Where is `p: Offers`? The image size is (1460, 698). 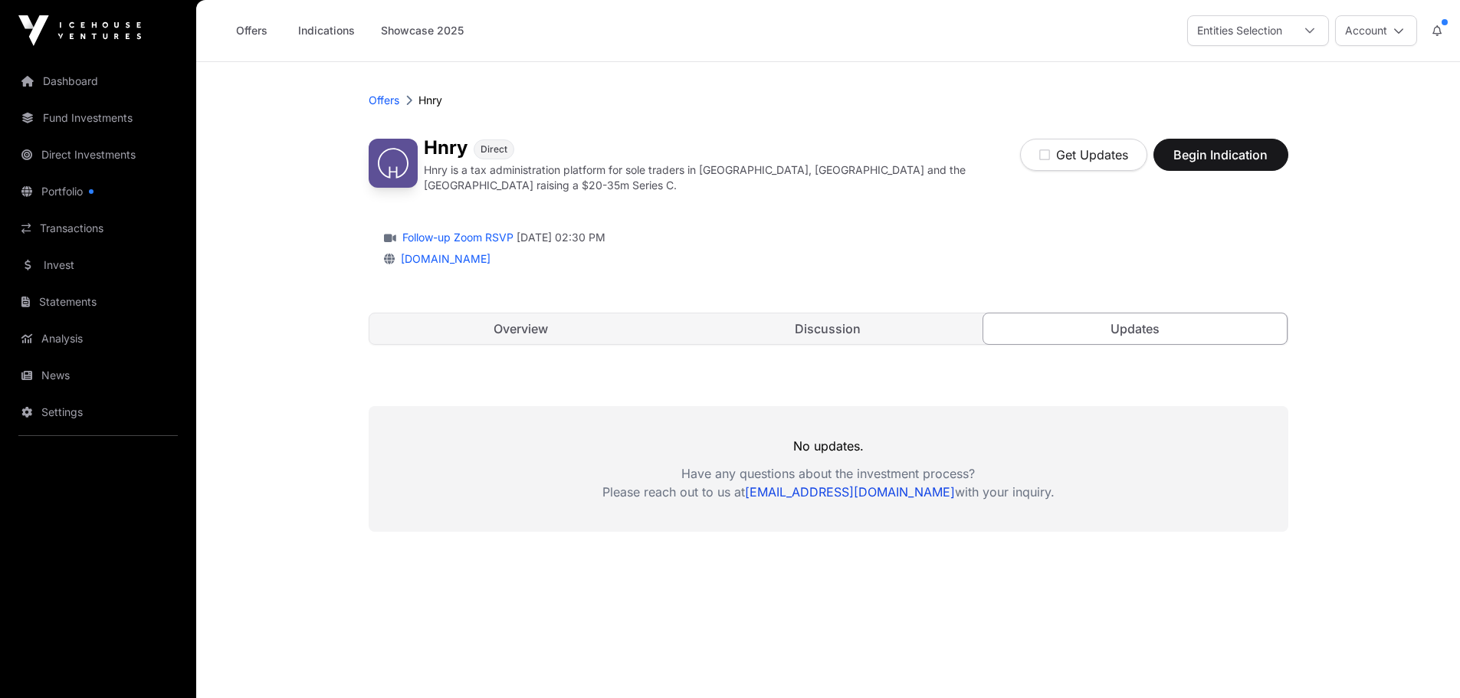
p: Offers is located at coordinates (384, 100).